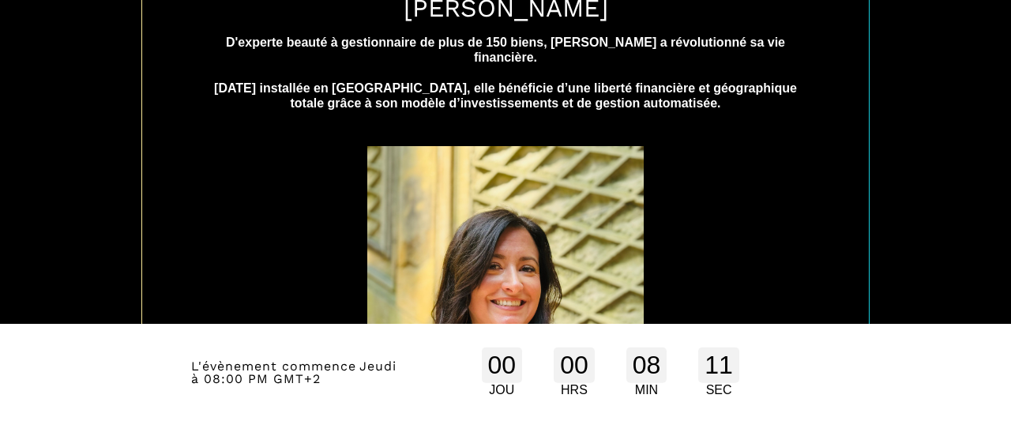  What do you see at coordinates (273, 366) in the screenshot?
I see `span: L'évènement commence` at bounding box center [273, 366].